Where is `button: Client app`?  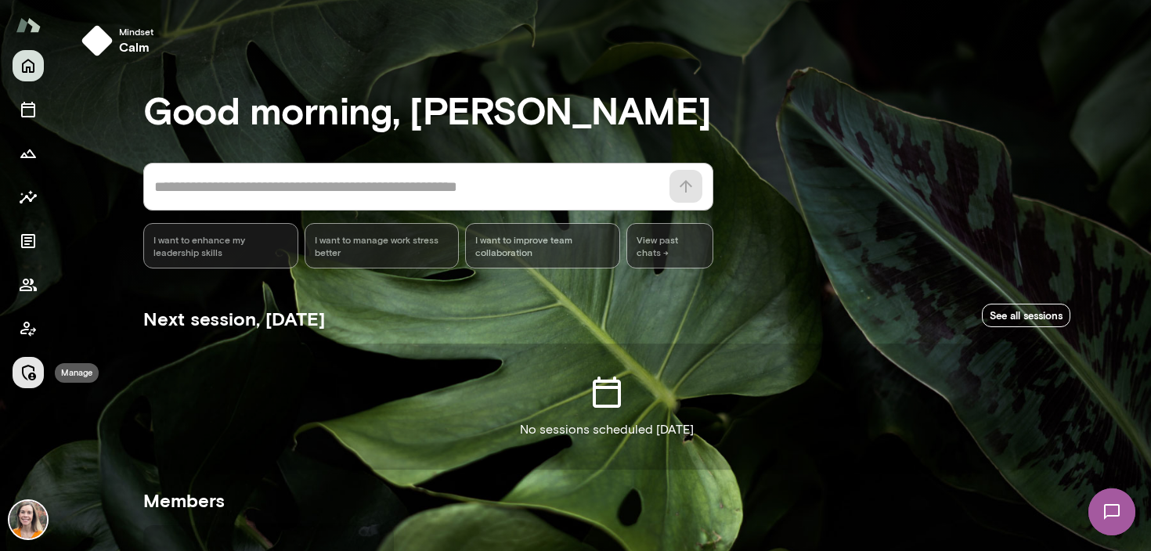
button: Client app is located at coordinates (28, 329).